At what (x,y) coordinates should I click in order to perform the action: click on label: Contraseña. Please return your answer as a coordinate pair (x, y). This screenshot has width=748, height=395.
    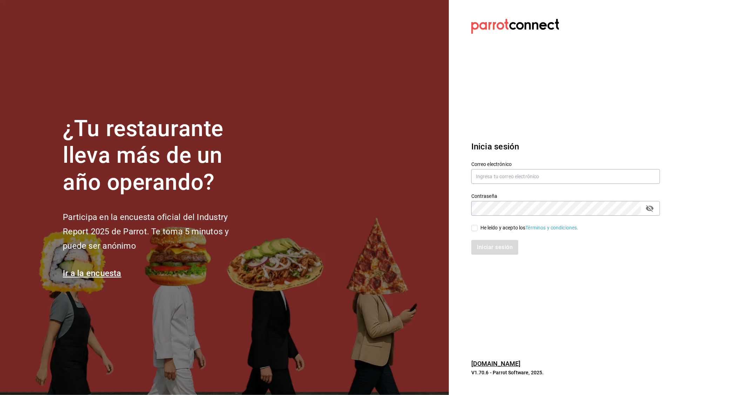
    Looking at the image, I should click on (566, 196).